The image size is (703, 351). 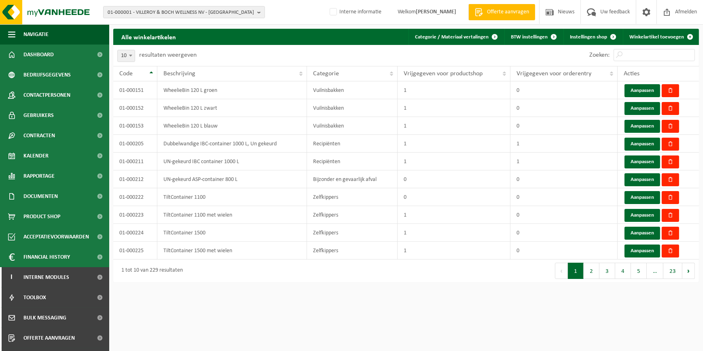 I want to click on span: Toolbox, so click(x=35, y=297).